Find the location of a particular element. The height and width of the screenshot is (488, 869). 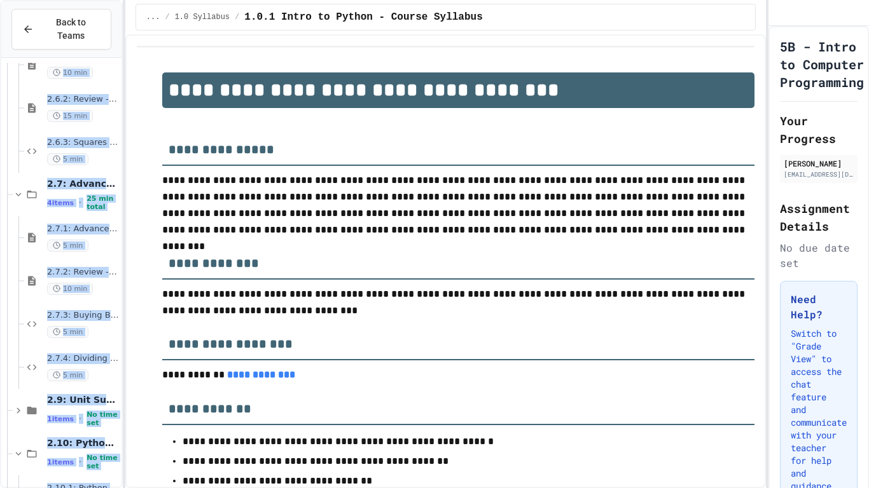

span: 2.6.2: Review - User Input is located at coordinates (83, 99).